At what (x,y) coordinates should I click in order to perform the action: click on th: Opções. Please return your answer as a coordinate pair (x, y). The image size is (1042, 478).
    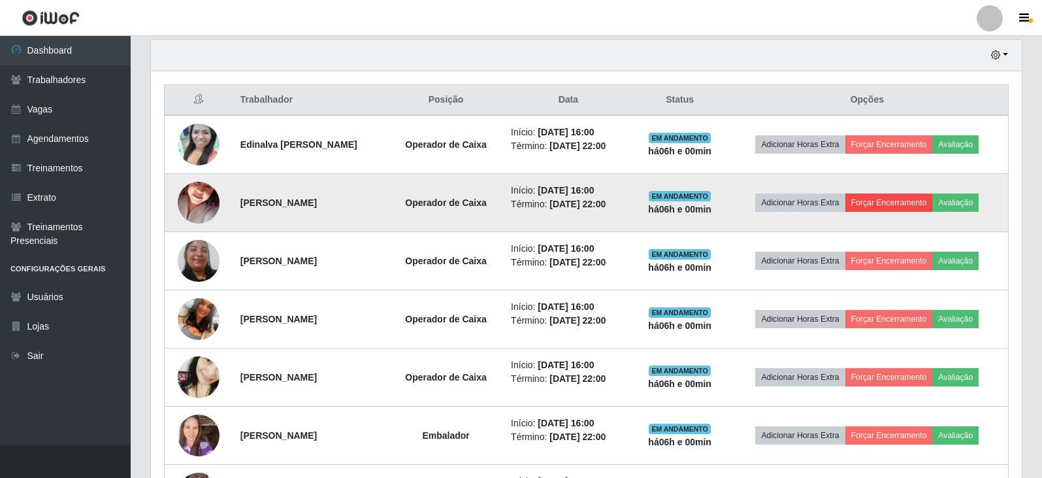
    Looking at the image, I should click on (868, 100).